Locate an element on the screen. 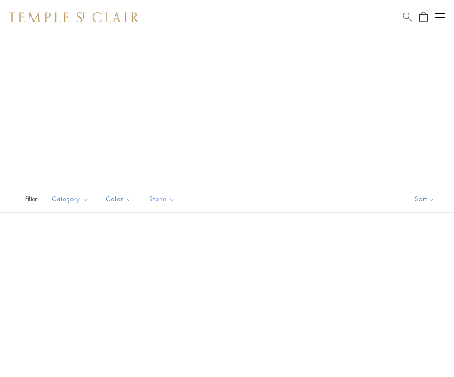  button: Stone is located at coordinates (162, 199).